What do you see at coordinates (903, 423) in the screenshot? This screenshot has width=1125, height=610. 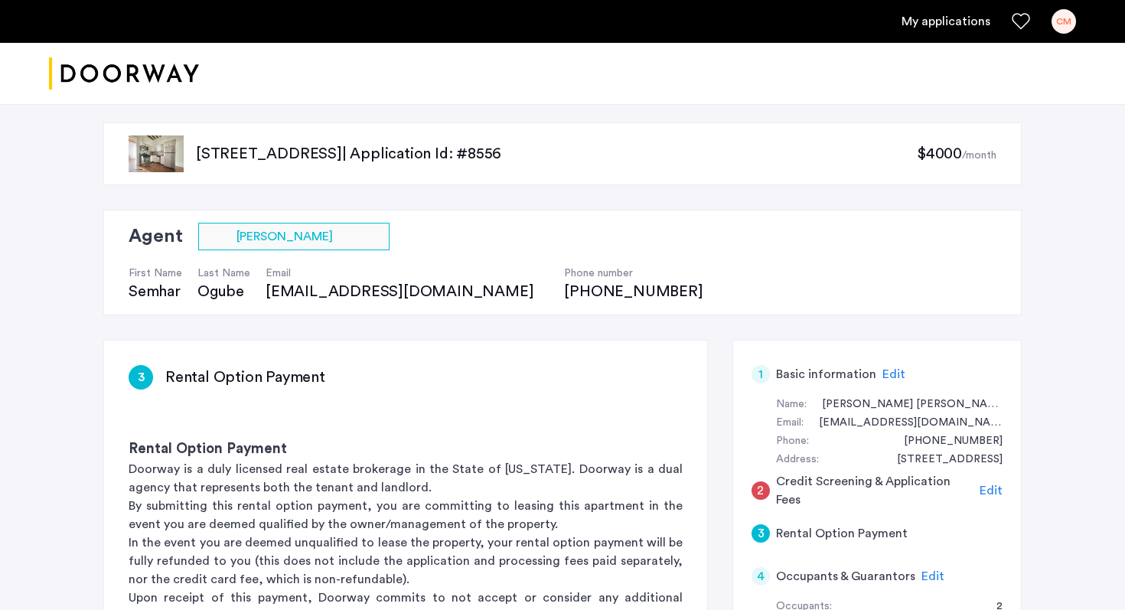 I see `div: connormosby@gmail.com` at bounding box center [903, 423].